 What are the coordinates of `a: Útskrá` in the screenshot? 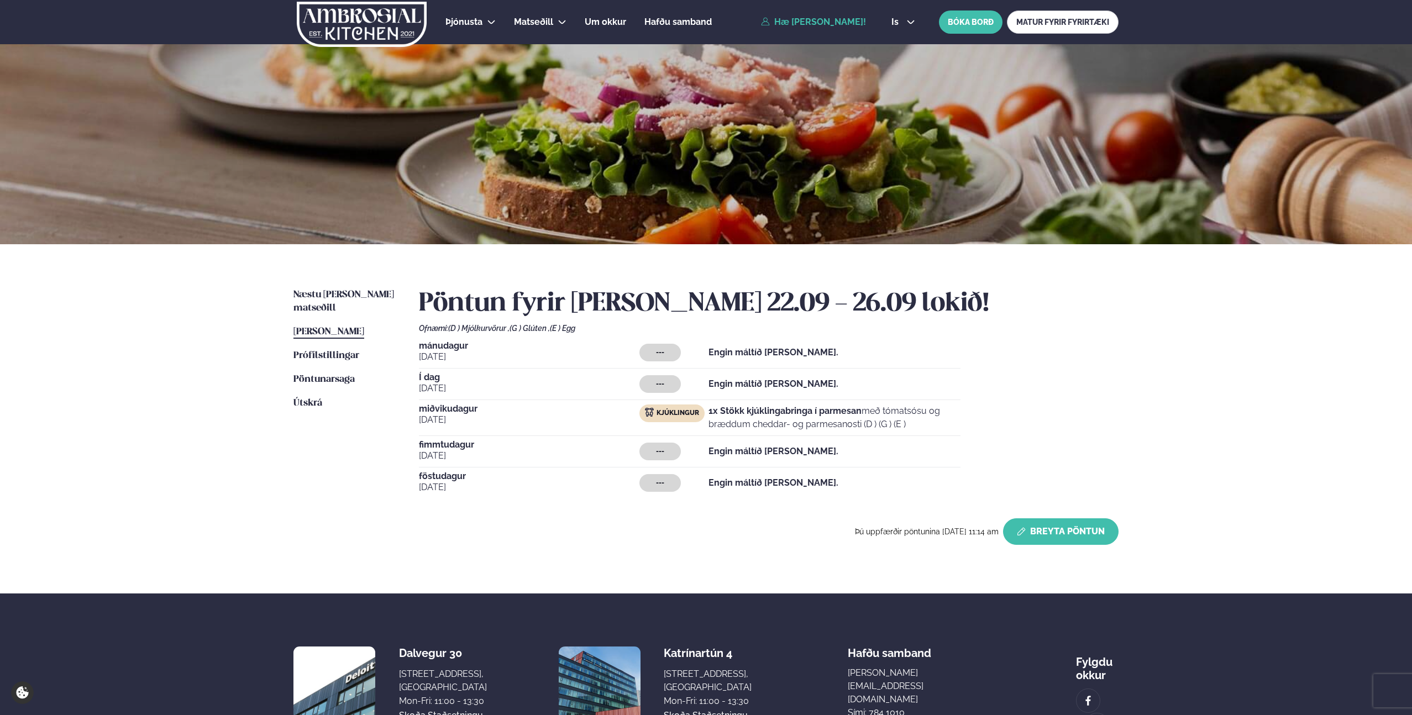 It's located at (308, 403).